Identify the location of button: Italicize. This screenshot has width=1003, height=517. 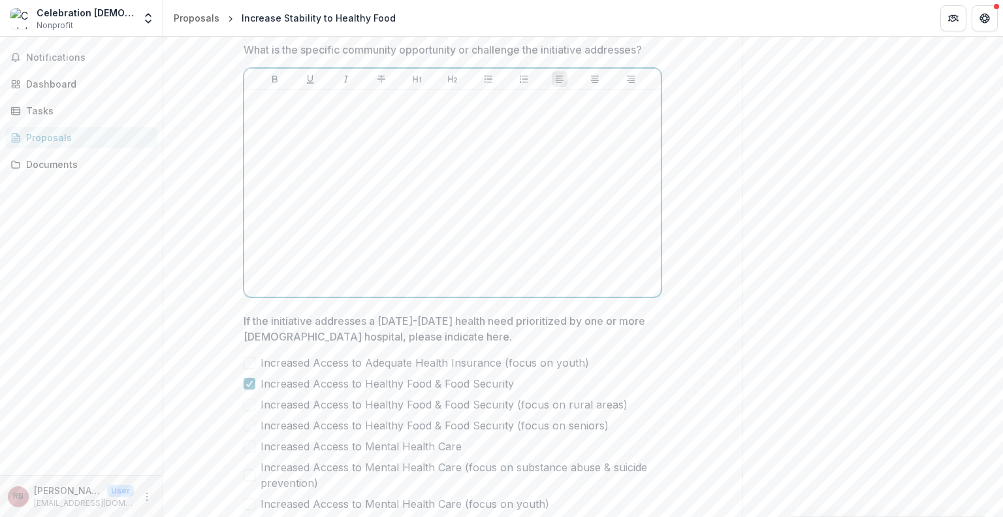
(346, 79).